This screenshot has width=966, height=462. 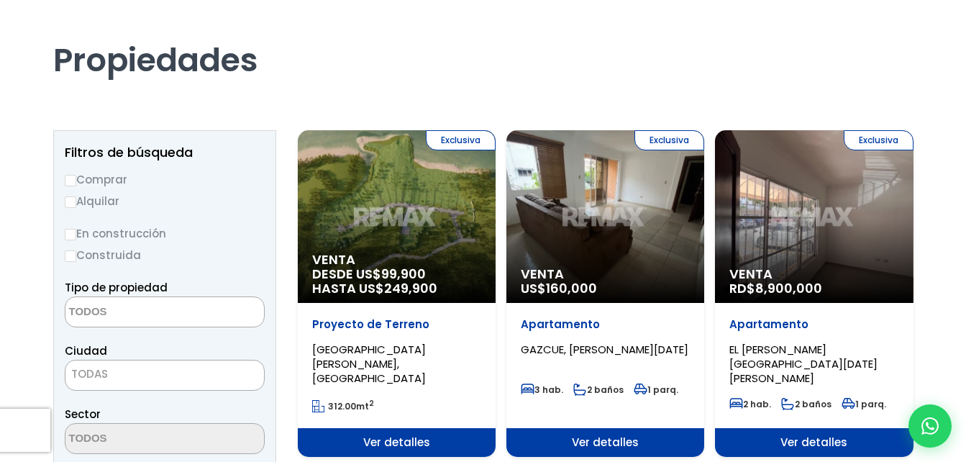 What do you see at coordinates (571, 288) in the screenshot?
I see `span: 160,000` at bounding box center [571, 288].